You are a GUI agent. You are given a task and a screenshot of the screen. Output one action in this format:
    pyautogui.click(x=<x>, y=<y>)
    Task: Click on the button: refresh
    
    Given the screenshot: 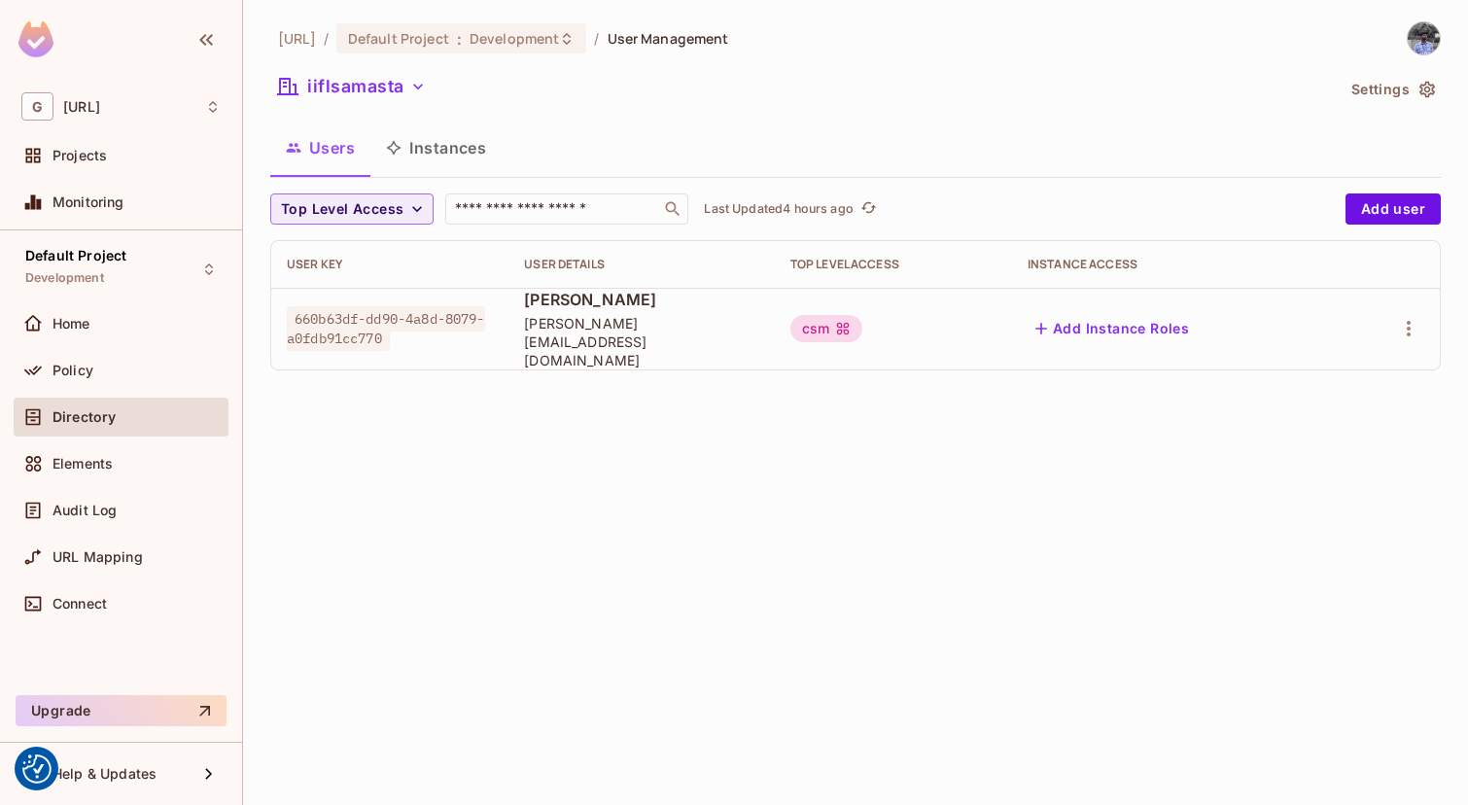 What is the action you would take?
    pyautogui.click(x=869, y=209)
    